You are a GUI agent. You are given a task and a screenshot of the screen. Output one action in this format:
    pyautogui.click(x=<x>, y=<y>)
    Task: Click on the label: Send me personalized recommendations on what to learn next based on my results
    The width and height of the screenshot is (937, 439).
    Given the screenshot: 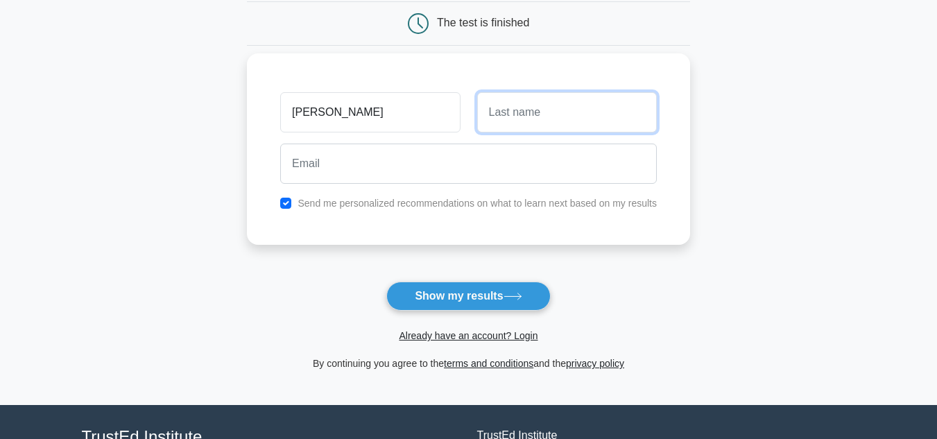 What is the action you would take?
    pyautogui.click(x=477, y=203)
    